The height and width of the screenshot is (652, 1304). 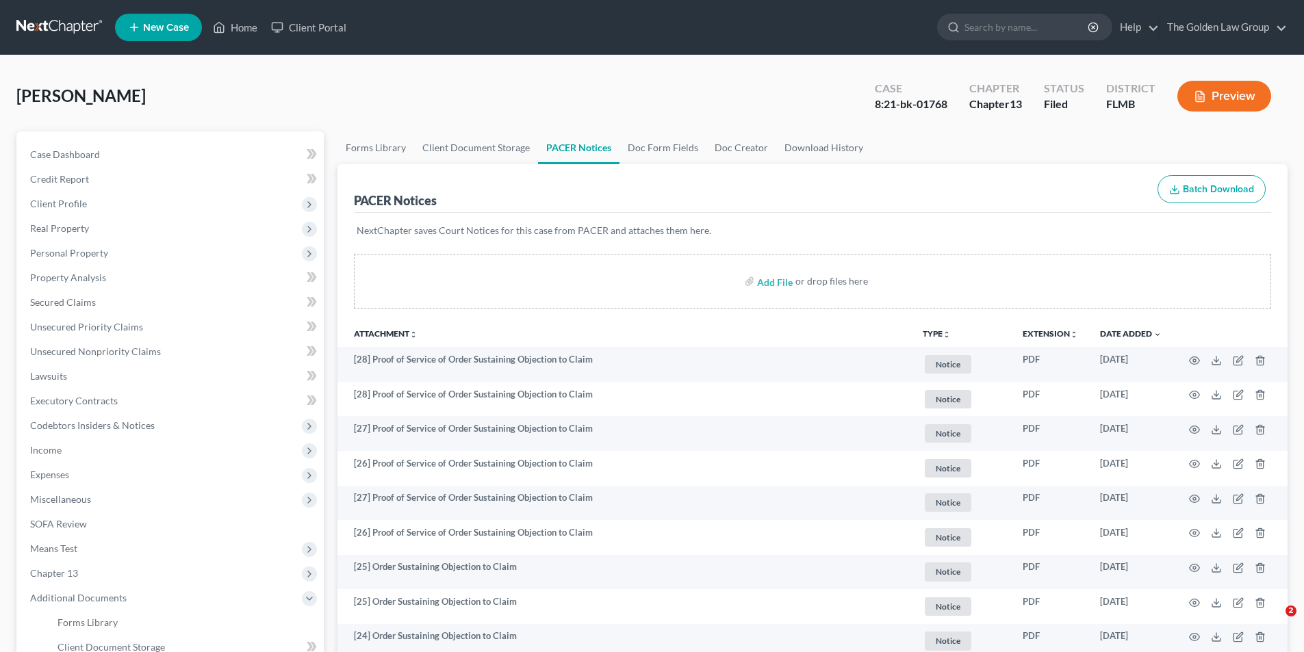 I want to click on span: Chapter 13, so click(x=54, y=573).